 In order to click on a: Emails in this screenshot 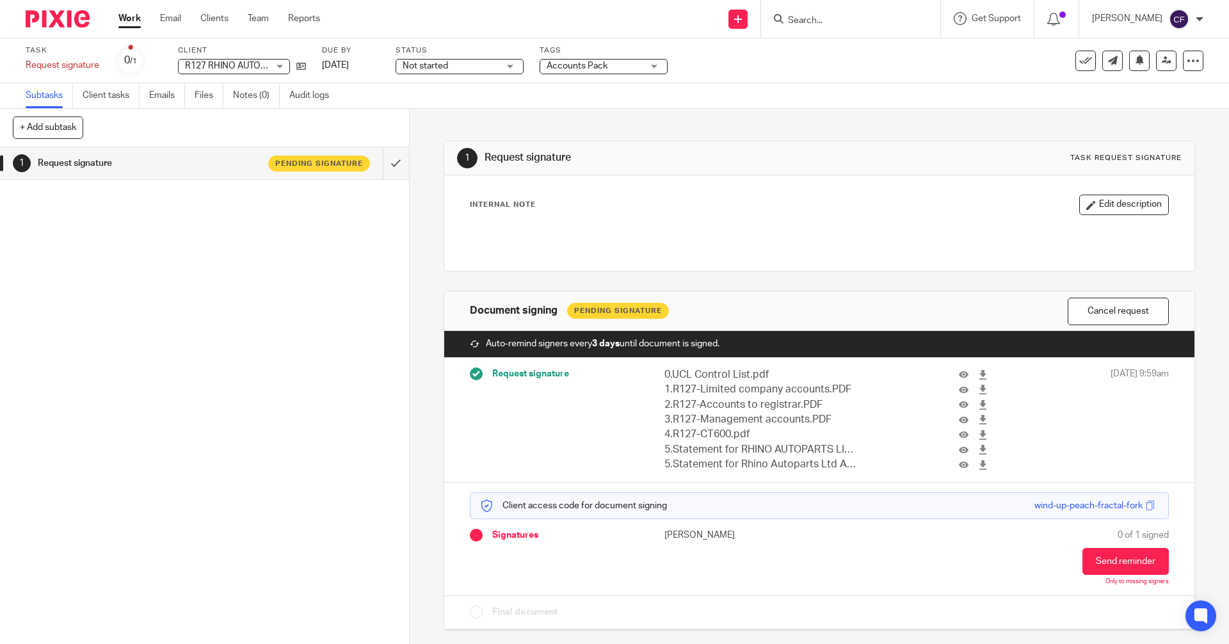, I will do `click(167, 95)`.